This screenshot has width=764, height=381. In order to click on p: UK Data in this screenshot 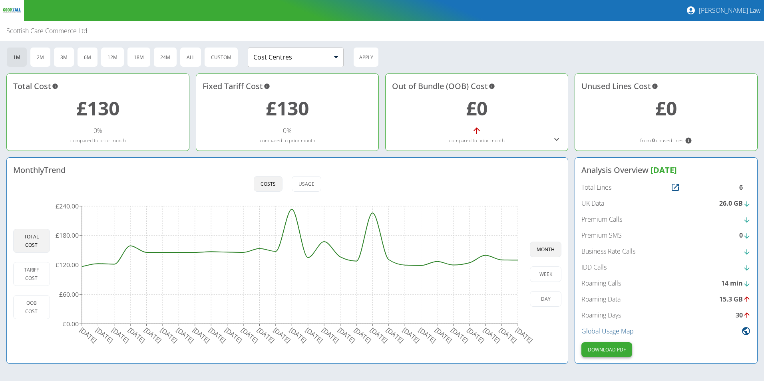, I will do `click(593, 203)`.